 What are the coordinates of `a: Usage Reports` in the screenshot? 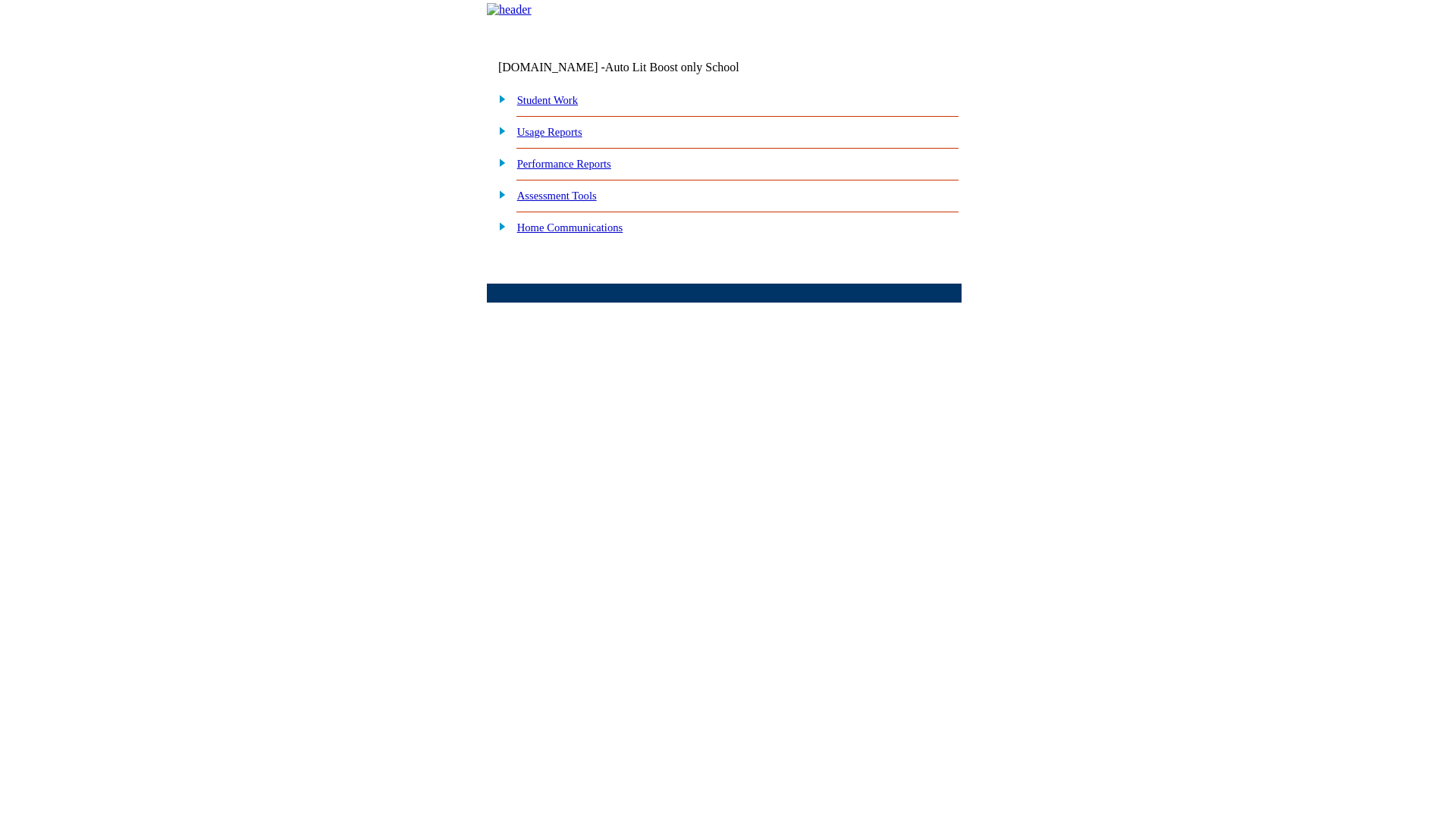 It's located at (550, 132).